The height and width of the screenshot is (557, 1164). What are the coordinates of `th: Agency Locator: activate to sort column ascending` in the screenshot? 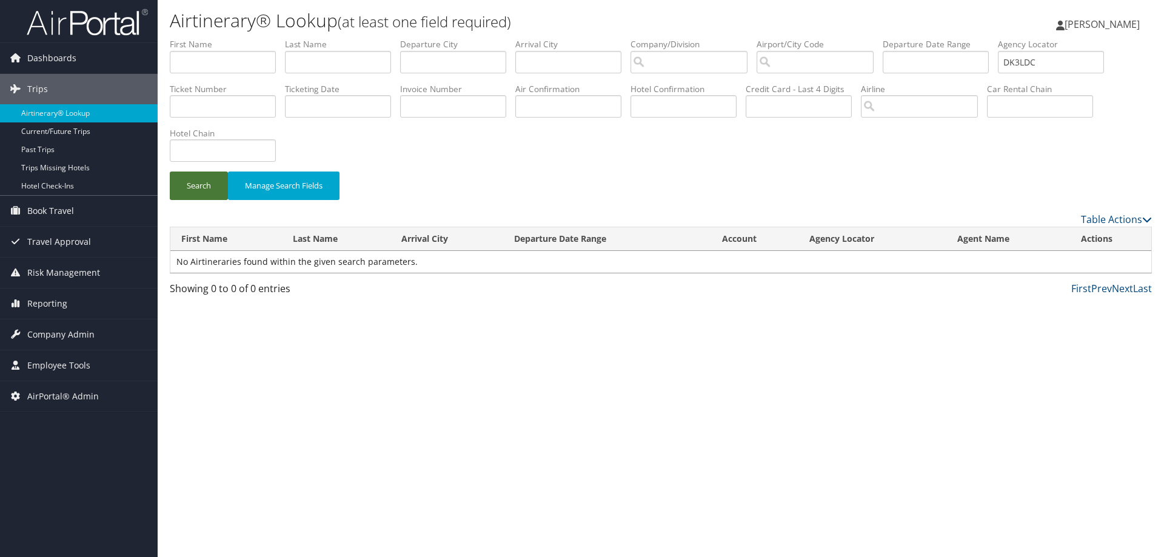 It's located at (873, 239).